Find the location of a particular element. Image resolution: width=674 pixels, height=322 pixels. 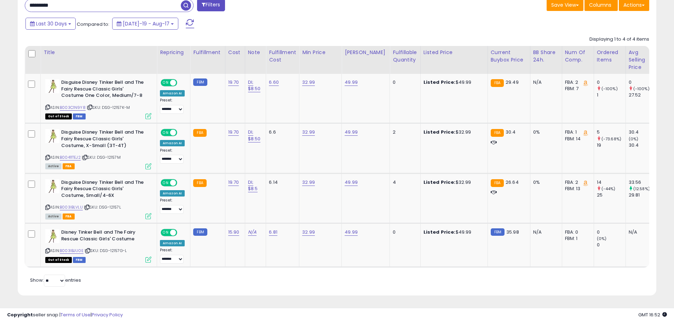

b: Disguise Disney Tinker Bell and The Fairy Rescue Classic Girls' Costume, X-Small (3T-4T) is located at coordinates (104, 140).